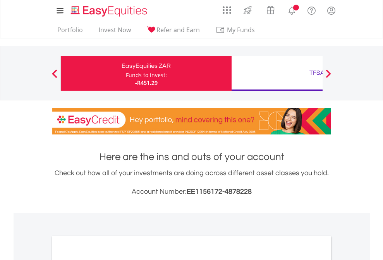 The height and width of the screenshot is (260, 383). I want to click on div: Check out how all of your investments are doing across different asset classes you hold., so click(192, 182).